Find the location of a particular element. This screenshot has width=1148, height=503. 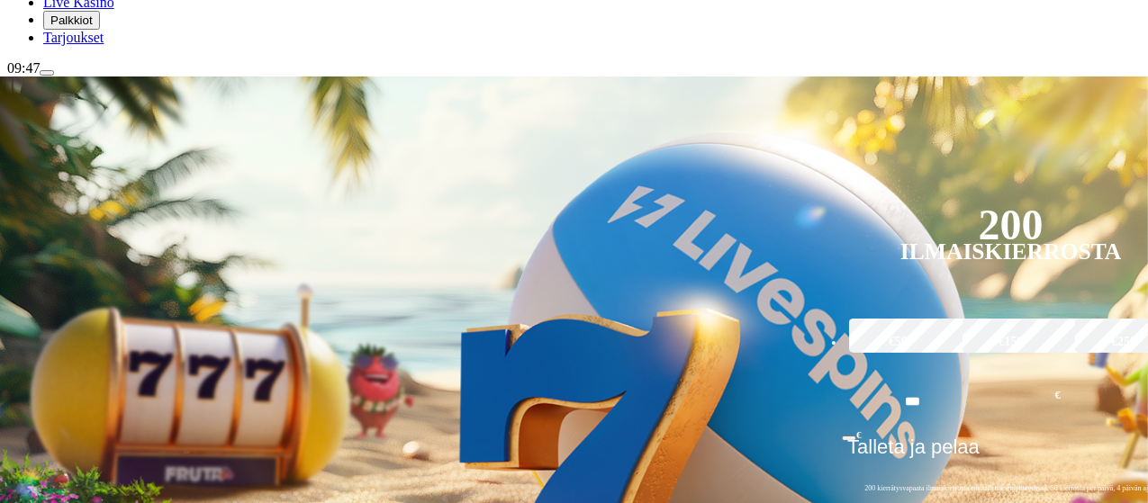

label: €150 is located at coordinates (1011, 342).